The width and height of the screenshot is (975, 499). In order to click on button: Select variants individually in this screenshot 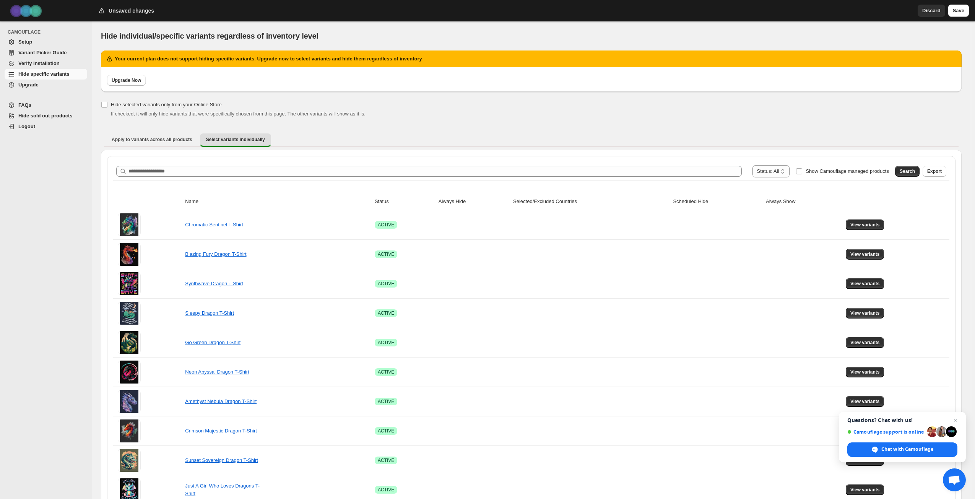, I will do `click(236, 140)`.